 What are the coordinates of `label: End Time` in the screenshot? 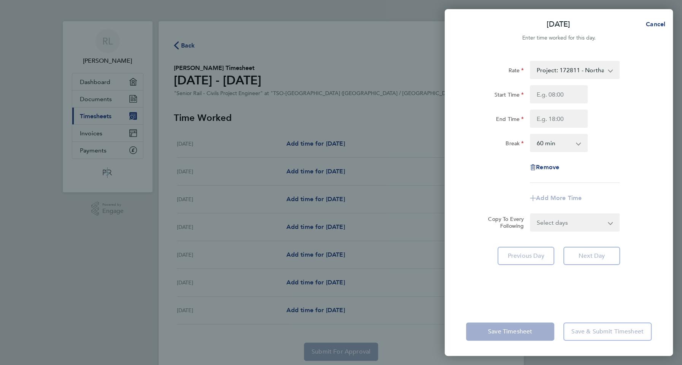 It's located at (510, 120).